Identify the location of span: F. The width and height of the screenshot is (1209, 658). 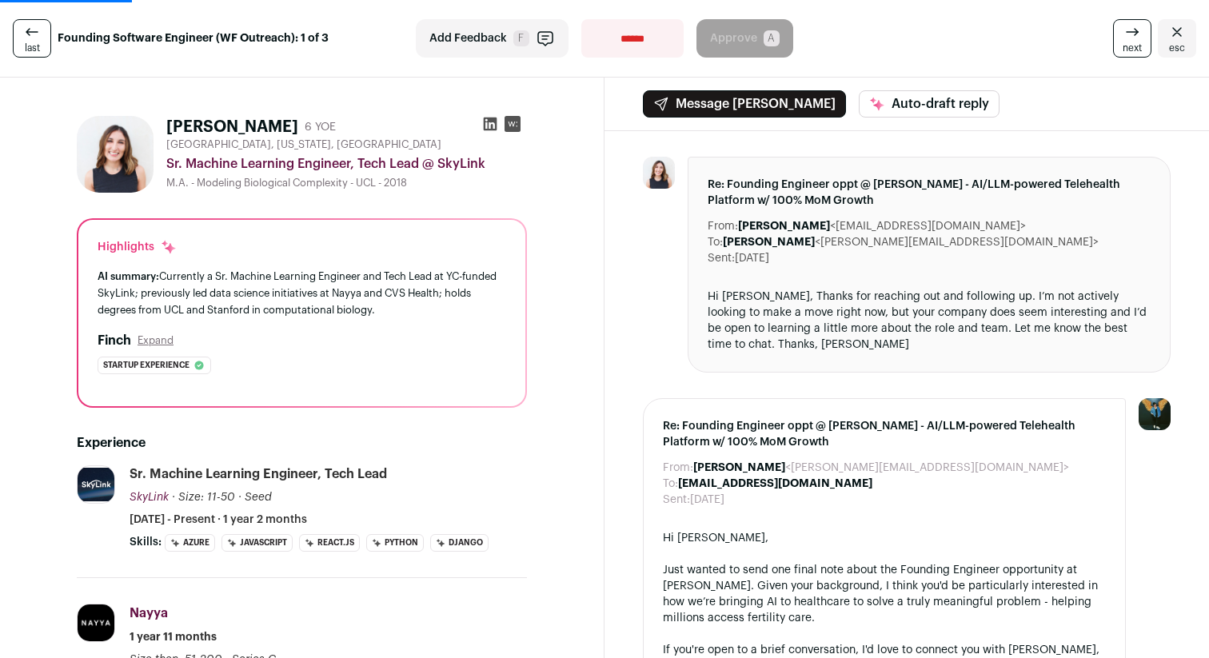
(521, 38).